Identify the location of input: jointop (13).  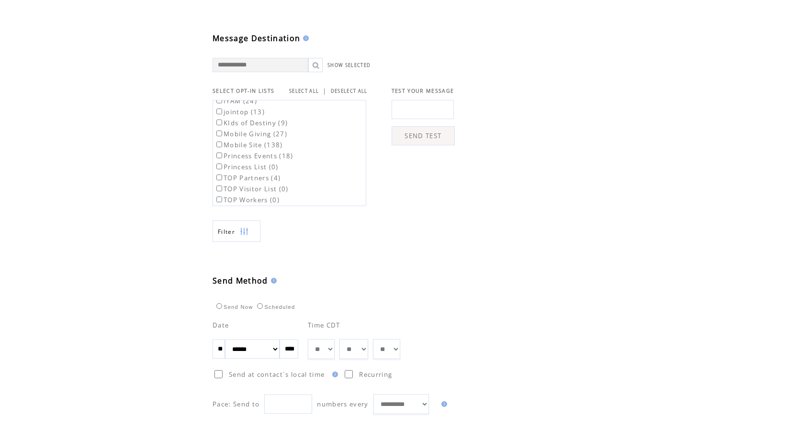
(219, 112).